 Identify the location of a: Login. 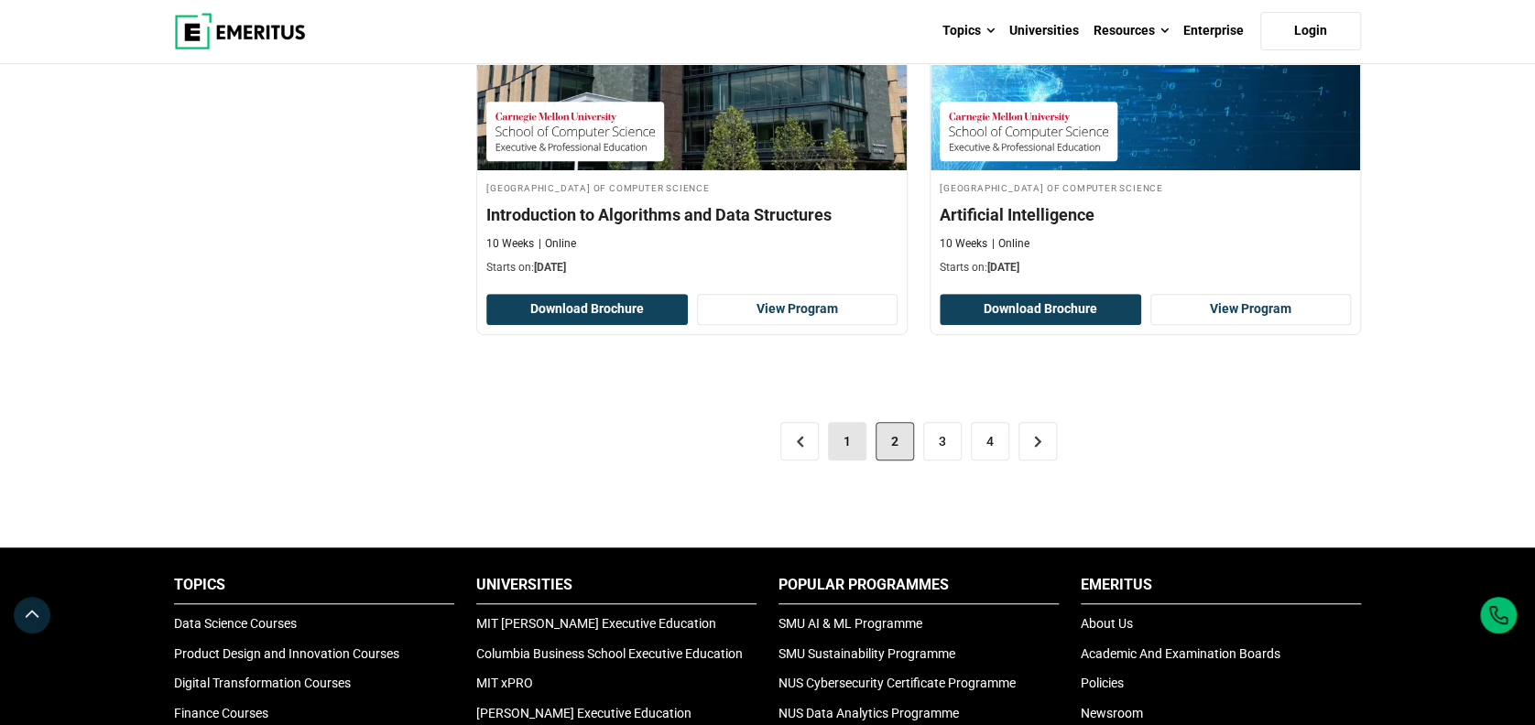
(1310, 31).